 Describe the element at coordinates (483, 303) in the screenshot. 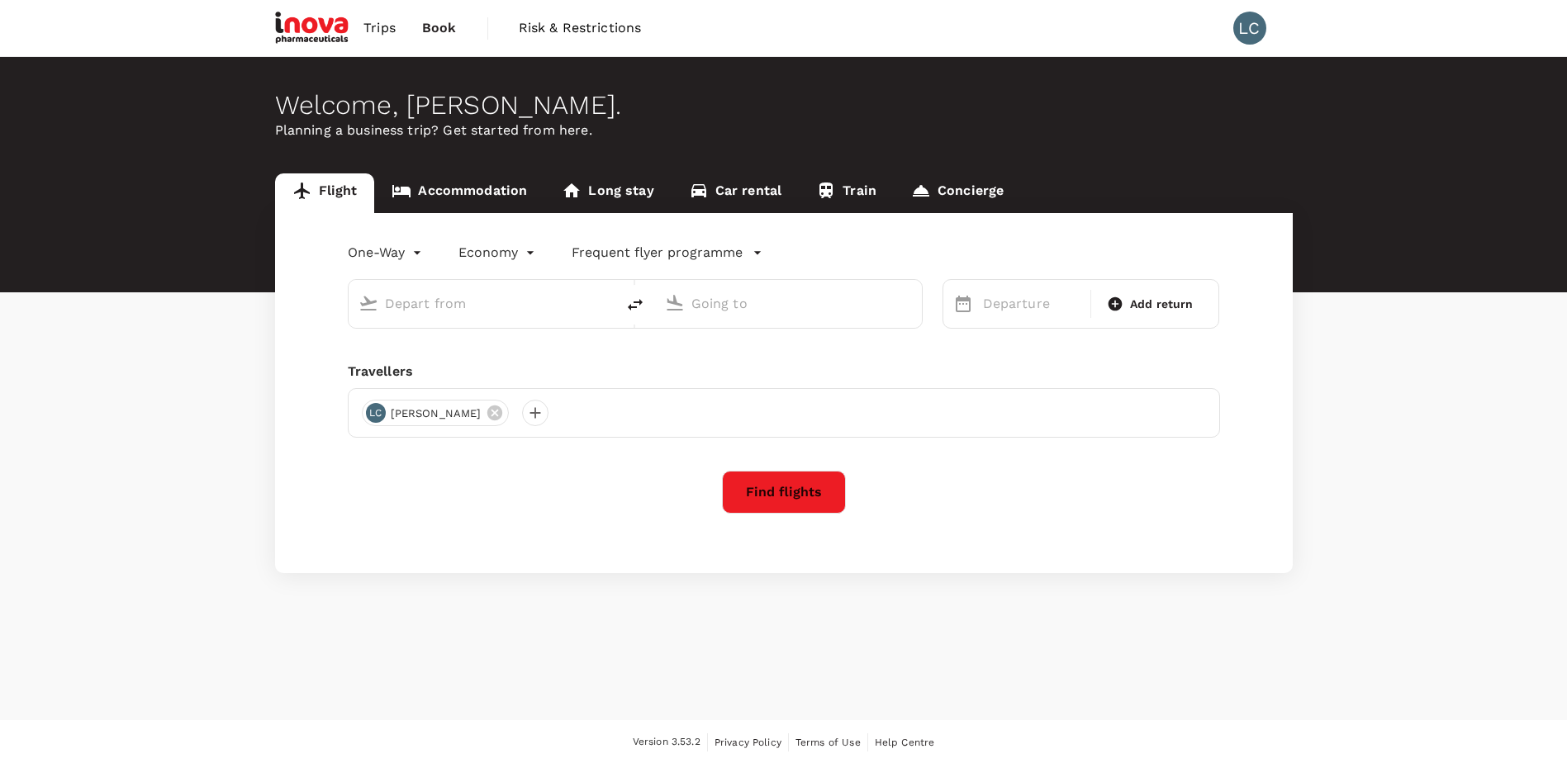

I see `input: Depart from` at that location.